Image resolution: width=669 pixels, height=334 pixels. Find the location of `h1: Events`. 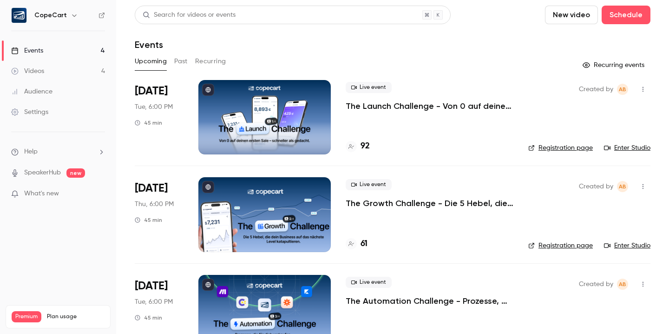

h1: Events is located at coordinates (149, 45).